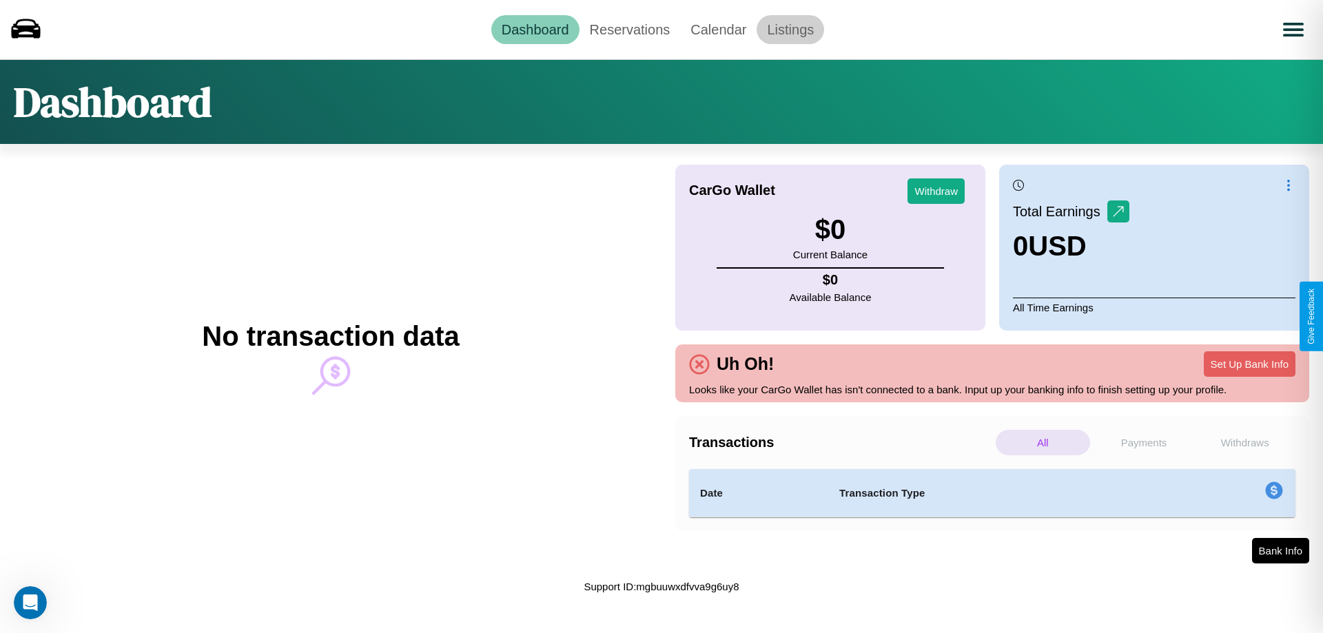 The width and height of the screenshot is (1323, 633). Describe the element at coordinates (112, 102) in the screenshot. I see `h1: Dashboard` at that location.